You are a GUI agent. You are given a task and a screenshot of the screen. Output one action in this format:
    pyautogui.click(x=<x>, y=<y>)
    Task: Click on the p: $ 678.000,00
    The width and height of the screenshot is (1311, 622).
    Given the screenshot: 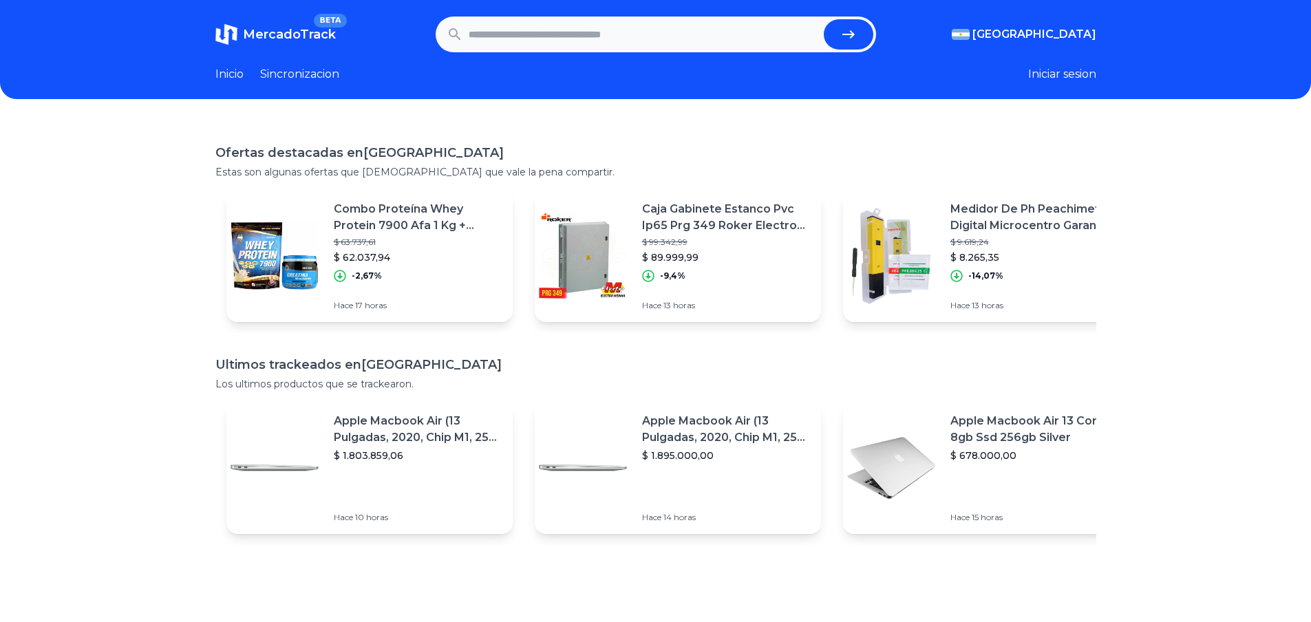 What is the action you would take?
    pyautogui.click(x=1034, y=455)
    